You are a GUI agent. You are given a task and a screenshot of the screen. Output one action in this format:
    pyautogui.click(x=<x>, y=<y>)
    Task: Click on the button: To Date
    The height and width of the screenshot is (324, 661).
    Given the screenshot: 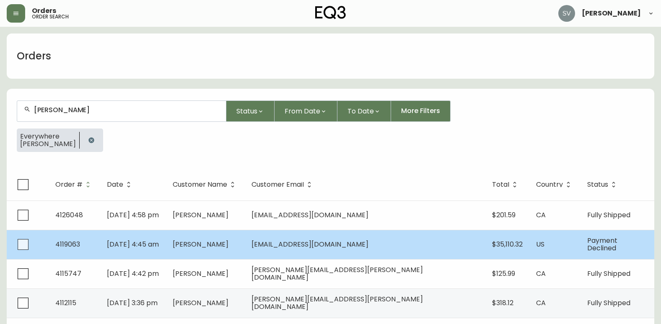 What is the action you would take?
    pyautogui.click(x=364, y=111)
    